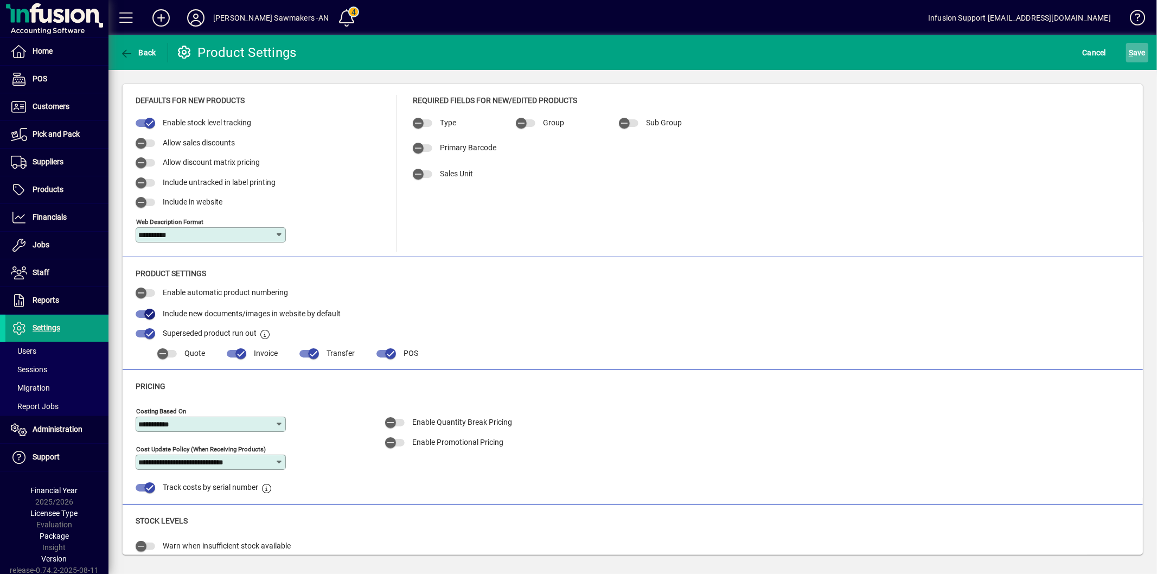 The image size is (1157, 574). Describe the element at coordinates (1095, 53) in the screenshot. I see `button: Cancel` at that location.